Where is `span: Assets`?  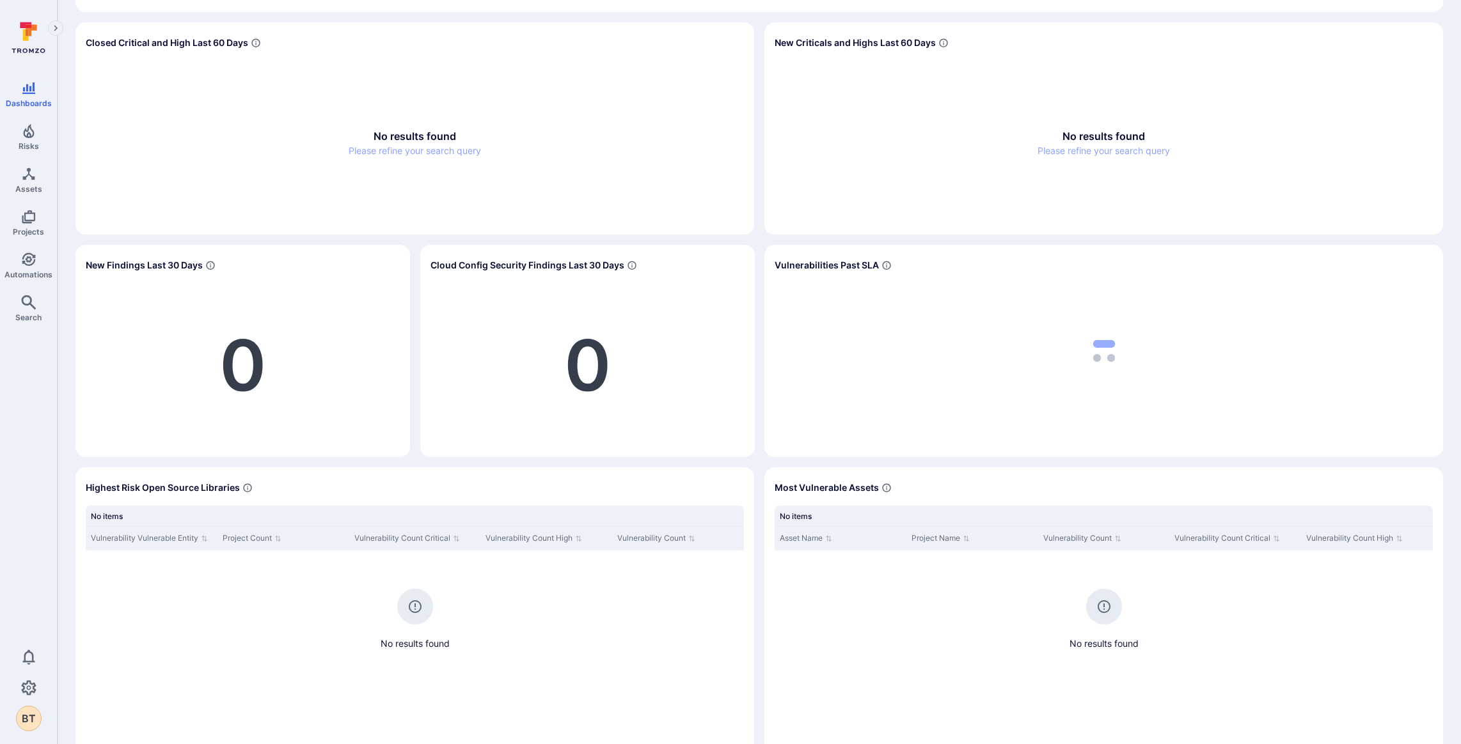 span: Assets is located at coordinates (29, 189).